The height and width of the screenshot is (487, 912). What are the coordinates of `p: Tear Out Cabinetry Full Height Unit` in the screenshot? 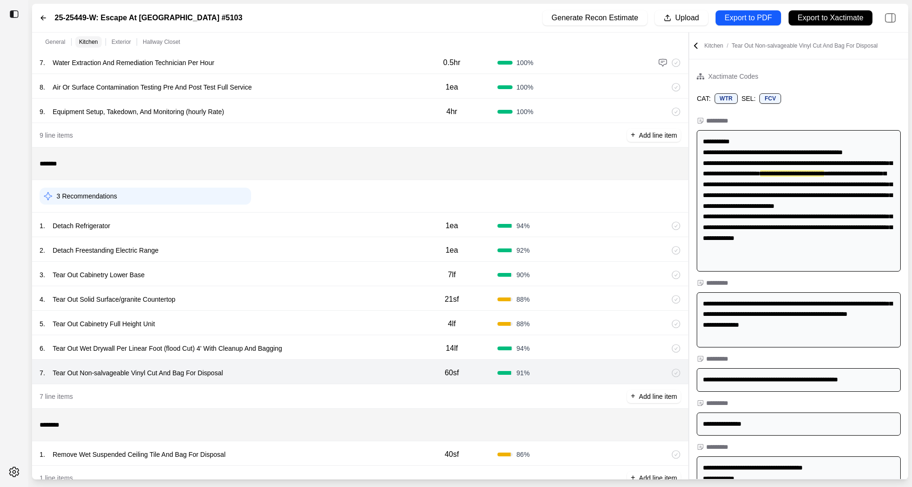 It's located at (104, 324).